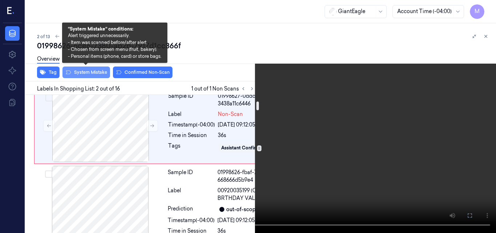  I want to click on div: out-of-scope: 1.0000, so click(251, 209).